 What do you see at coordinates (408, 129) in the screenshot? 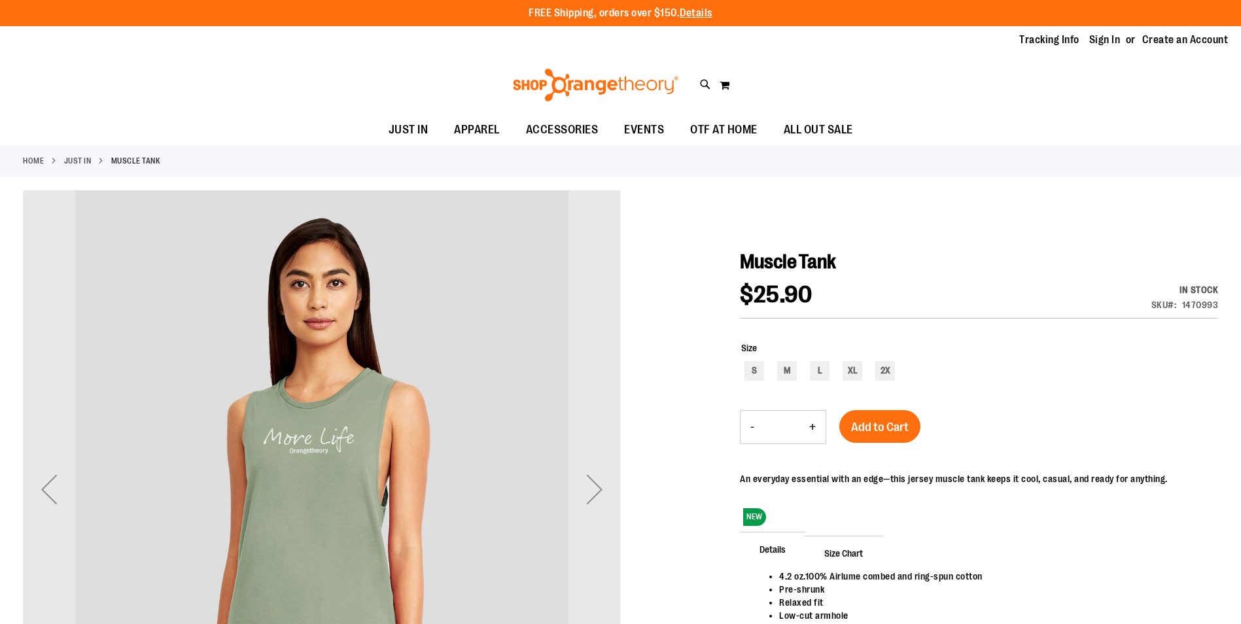
I see `span: JUST IN` at bounding box center [408, 129].